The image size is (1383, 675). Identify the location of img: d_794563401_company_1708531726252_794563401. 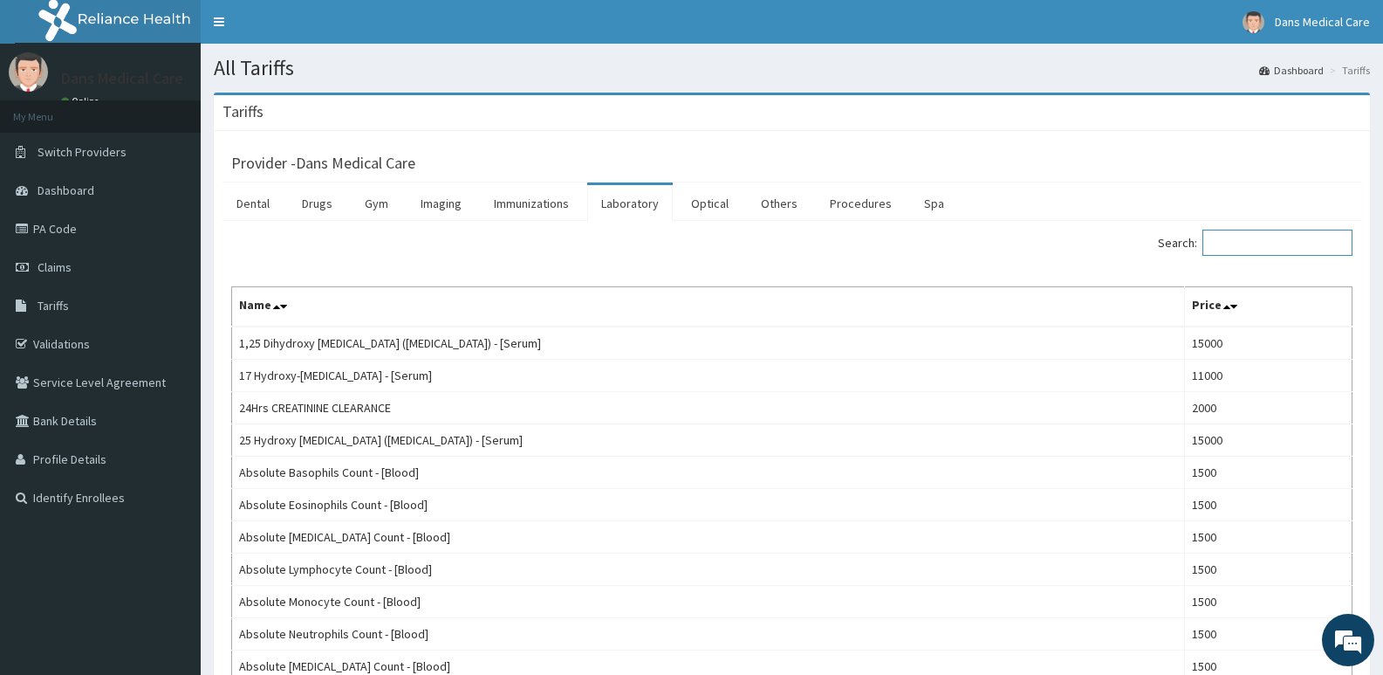
(51, 109).